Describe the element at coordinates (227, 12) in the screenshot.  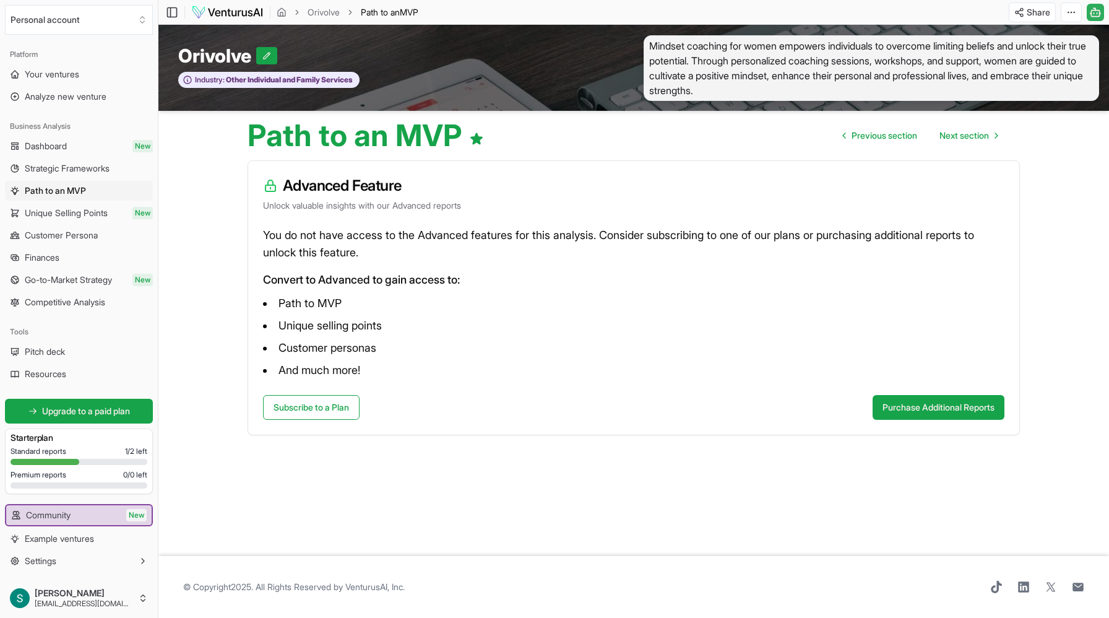
I see `img: logo` at that location.